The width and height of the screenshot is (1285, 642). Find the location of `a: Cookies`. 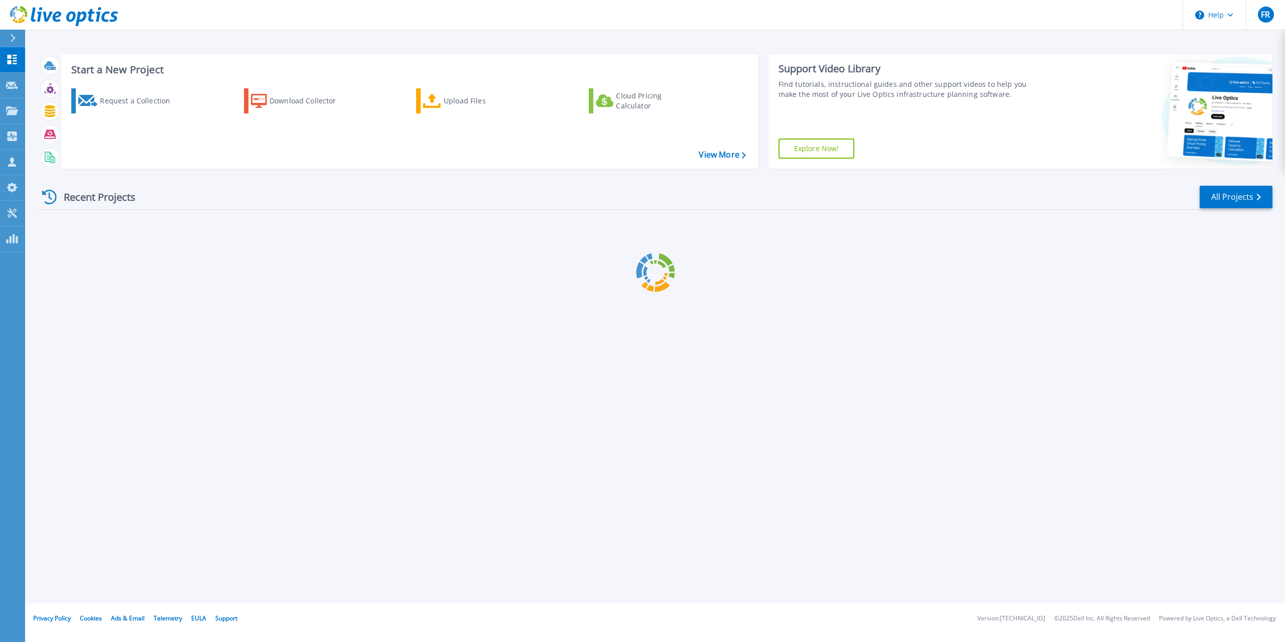

a: Cookies is located at coordinates (91, 618).